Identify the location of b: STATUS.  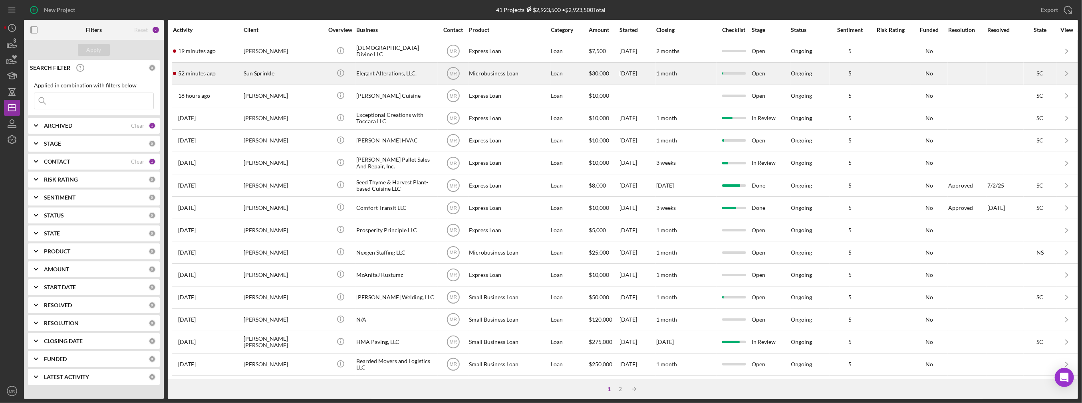
(54, 216).